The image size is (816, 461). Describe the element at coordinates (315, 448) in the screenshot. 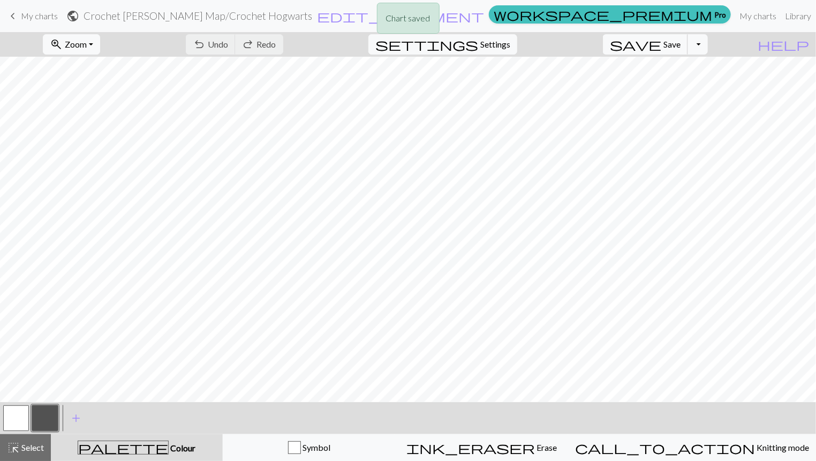

I see `span: Symbol` at that location.